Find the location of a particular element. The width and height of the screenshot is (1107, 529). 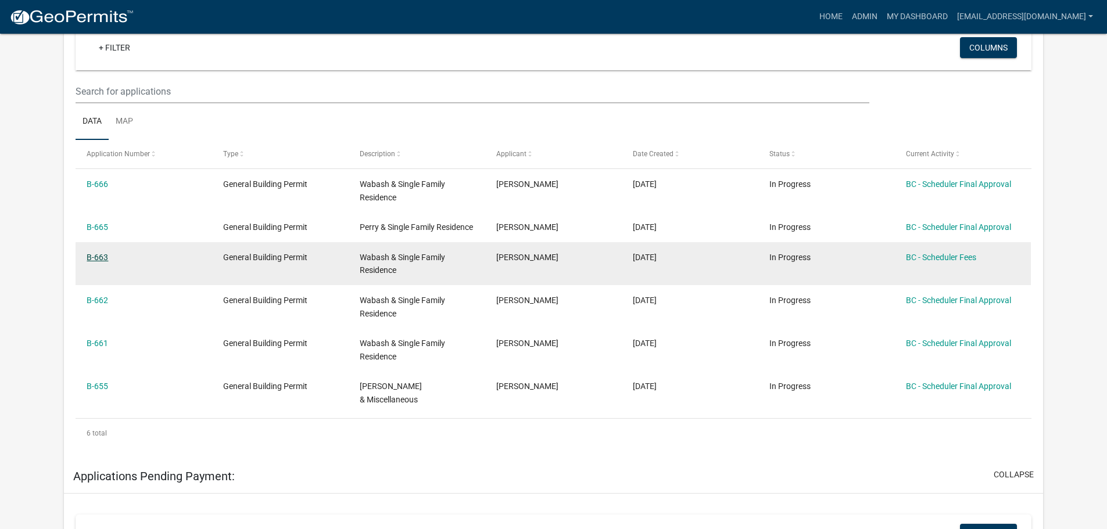

span: Type is located at coordinates (231, 154).